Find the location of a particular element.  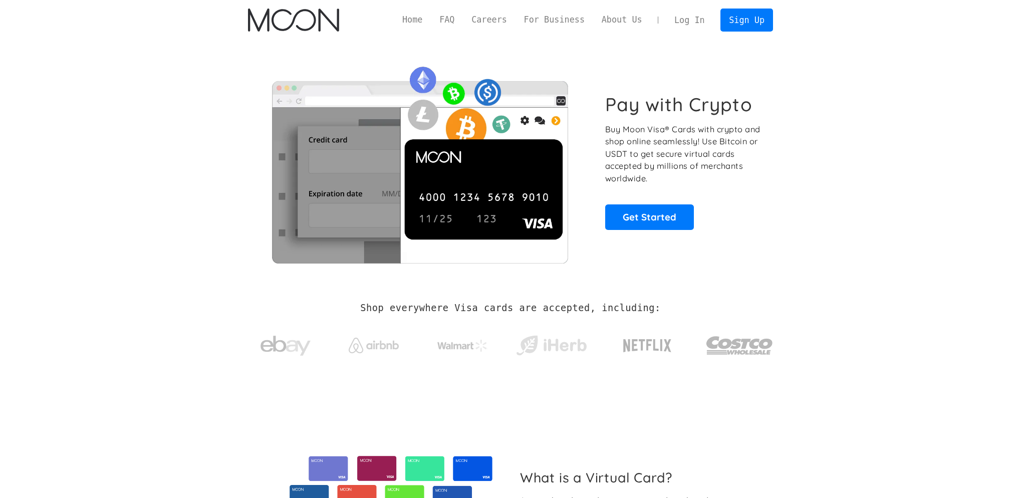

img: iHerb is located at coordinates (551, 346).